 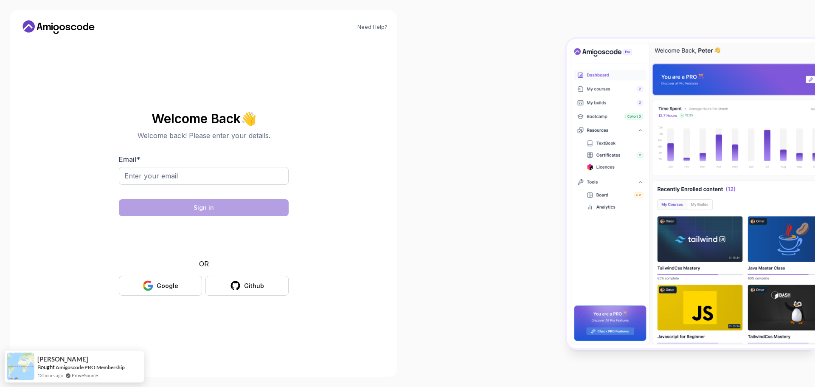 What do you see at coordinates (204, 208) in the screenshot?
I see `div: Sign in` at bounding box center [204, 208].